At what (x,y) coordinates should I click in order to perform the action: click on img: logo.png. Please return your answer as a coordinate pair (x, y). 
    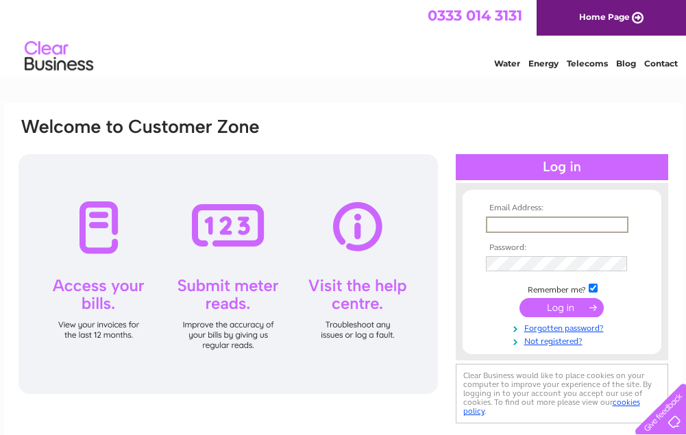
    Looking at the image, I should click on (59, 56).